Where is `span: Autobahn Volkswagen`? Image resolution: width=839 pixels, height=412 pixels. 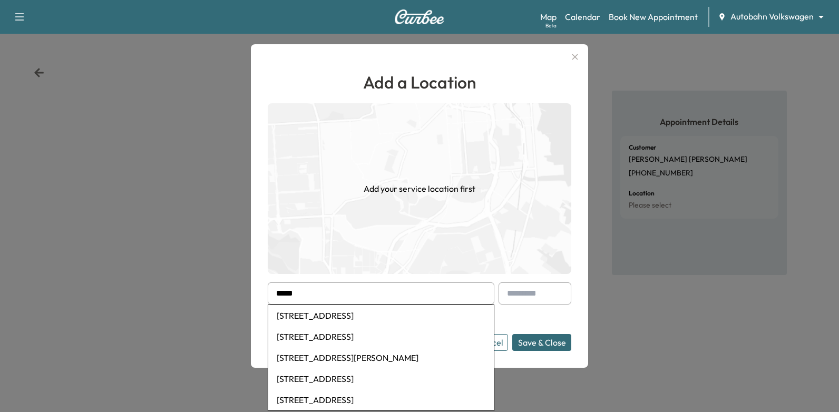
span: Autobahn Volkswagen is located at coordinates (772, 16).